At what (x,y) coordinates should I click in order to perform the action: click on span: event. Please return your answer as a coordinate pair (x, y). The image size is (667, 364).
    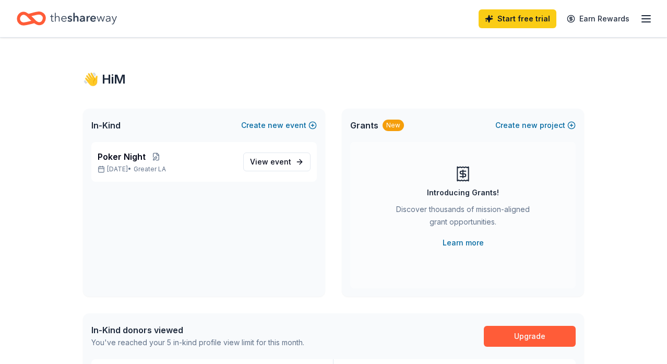
    Looking at the image, I should click on (281, 161).